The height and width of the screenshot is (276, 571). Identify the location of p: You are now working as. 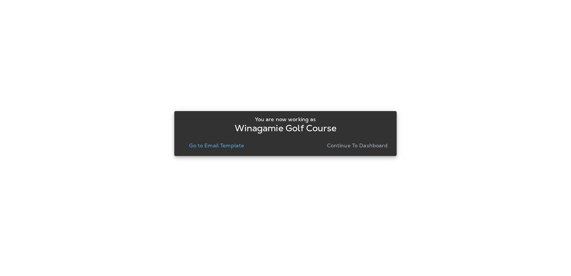
(285, 119).